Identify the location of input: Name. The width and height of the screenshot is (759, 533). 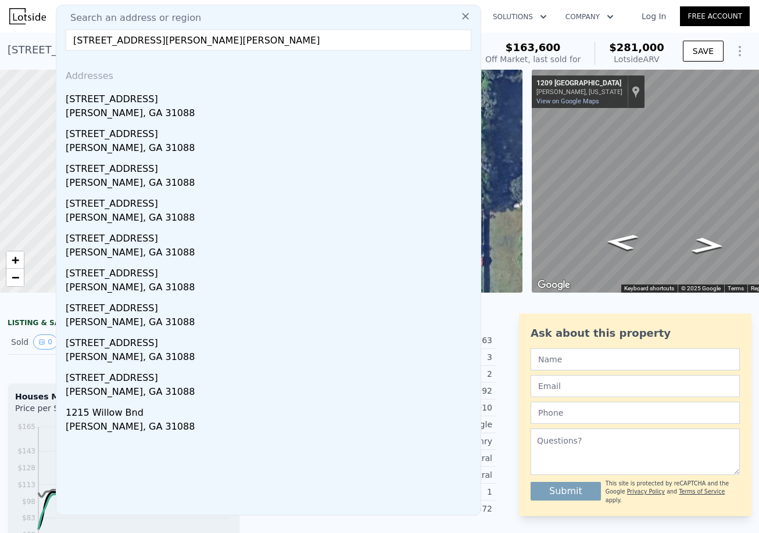
(635, 360).